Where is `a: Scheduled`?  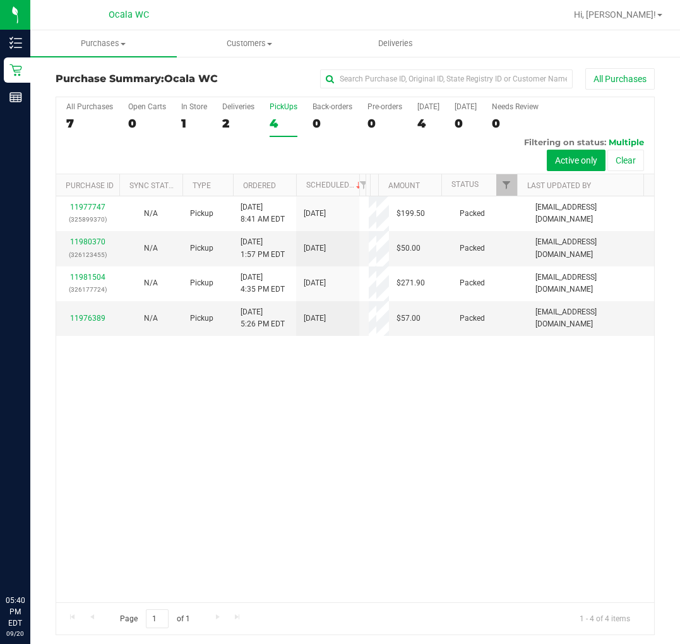
a: Scheduled is located at coordinates (334, 185).